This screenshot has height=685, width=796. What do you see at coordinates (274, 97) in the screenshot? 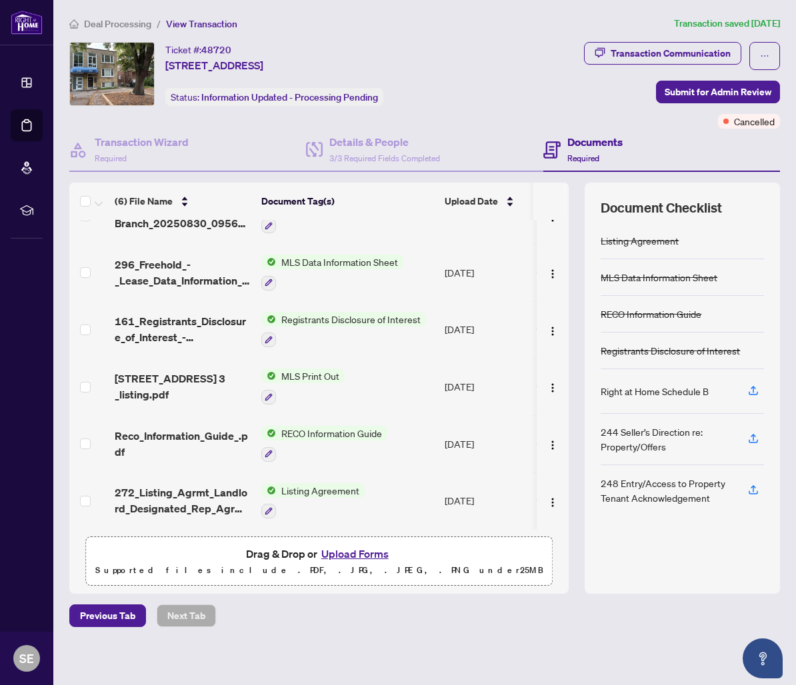
I see `div: Status:` at bounding box center [274, 97].